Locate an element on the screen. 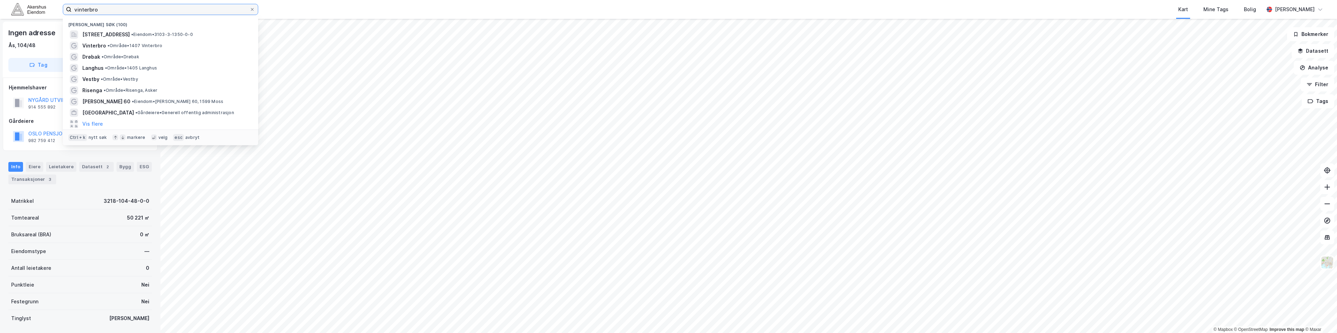 The width and height of the screenshot is (1337, 333). div: Gårdeiere is located at coordinates (80, 121).